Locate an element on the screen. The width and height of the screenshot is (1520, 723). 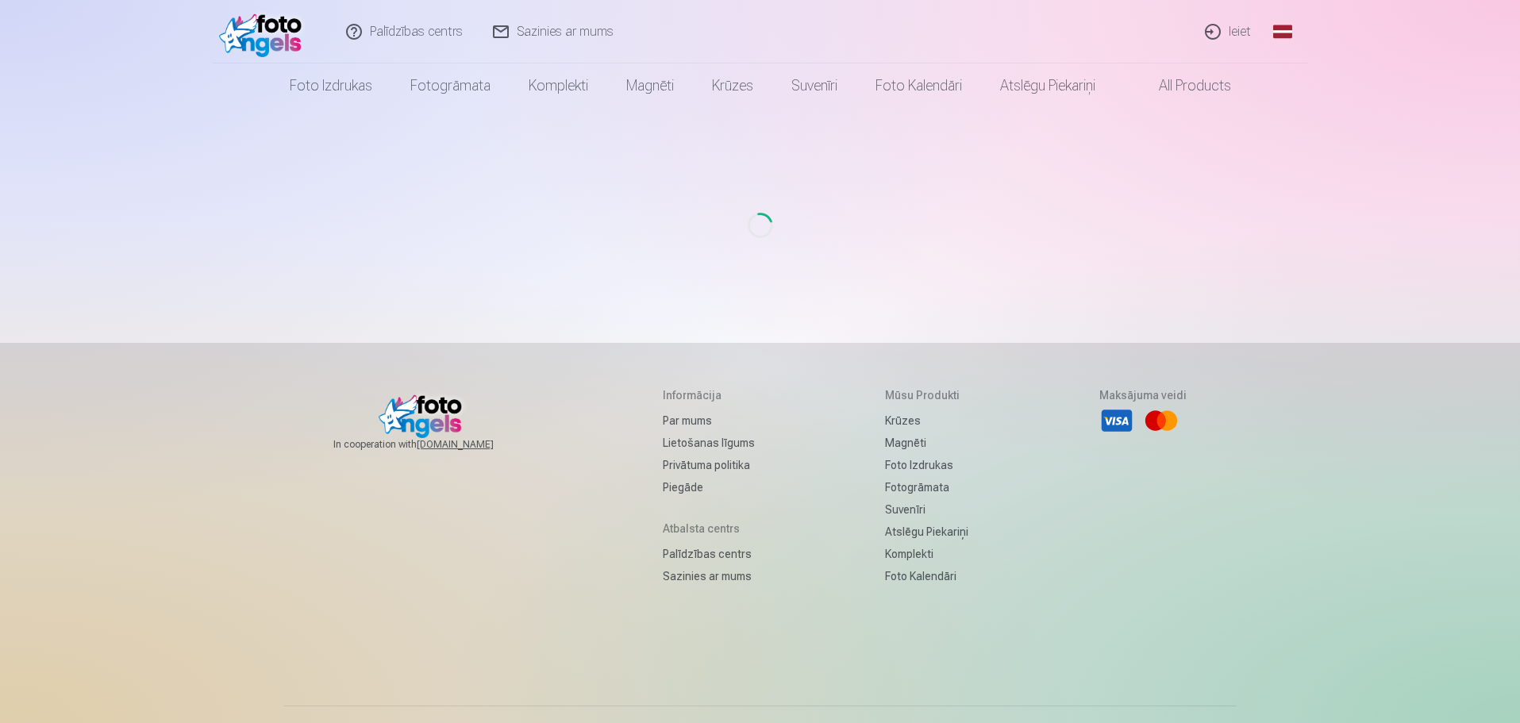
a: Lietošanas līgums is located at coordinates (709, 443).